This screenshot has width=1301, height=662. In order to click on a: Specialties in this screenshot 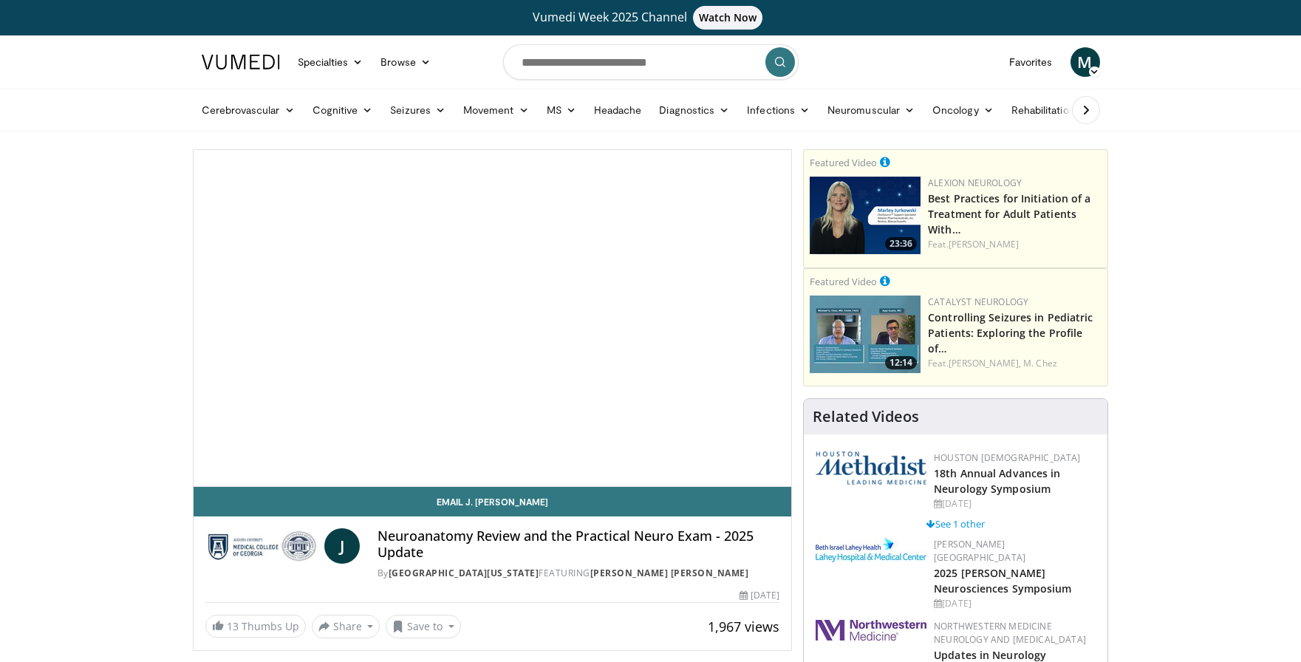, I will do `click(330, 62)`.